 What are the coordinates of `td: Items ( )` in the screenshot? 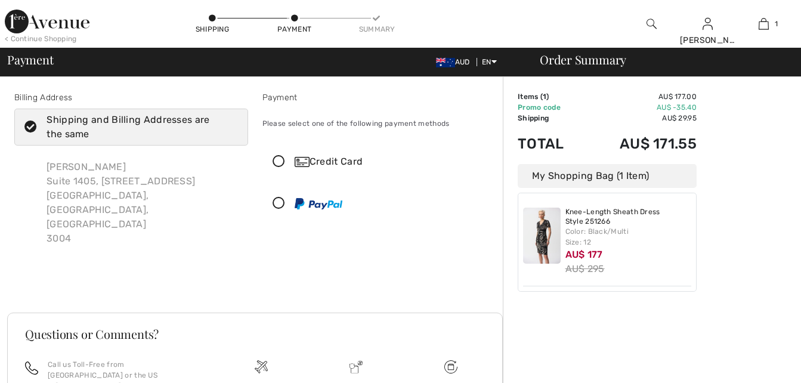 It's located at (551, 97).